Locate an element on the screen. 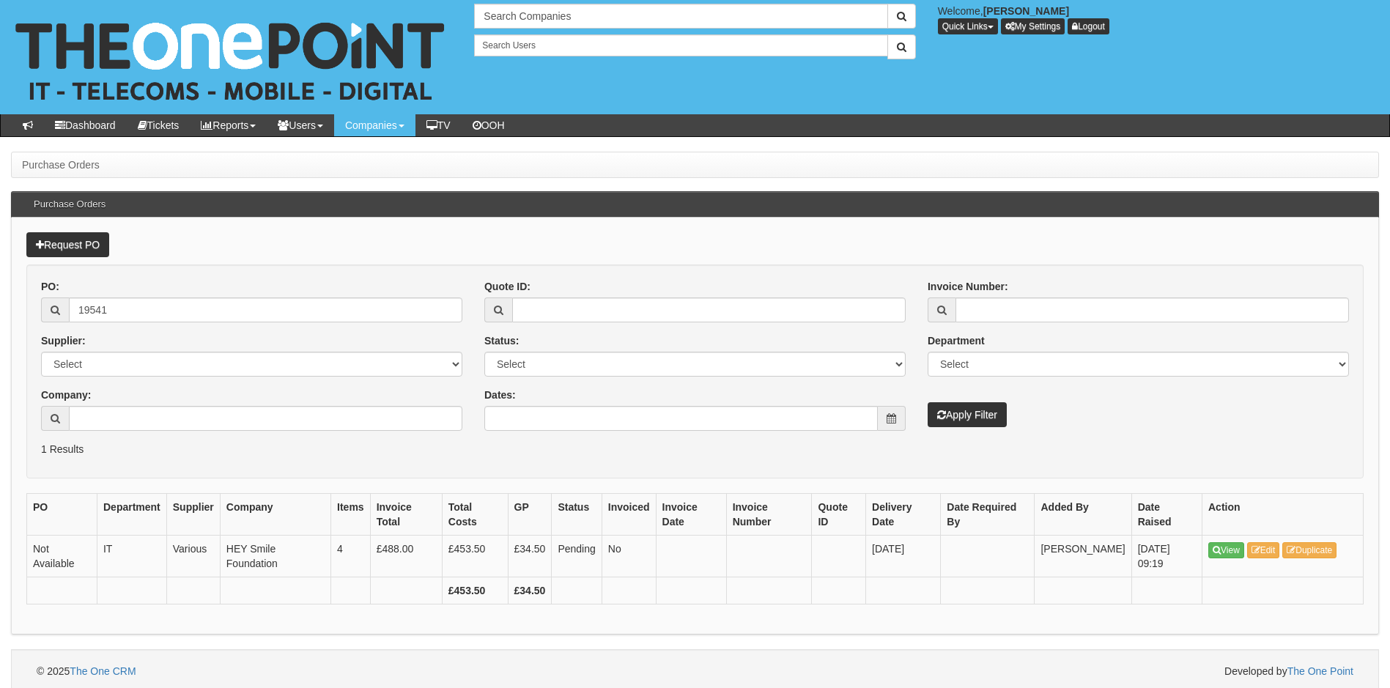 This screenshot has width=1390, height=688. th: Added By is located at coordinates (1083, 515).